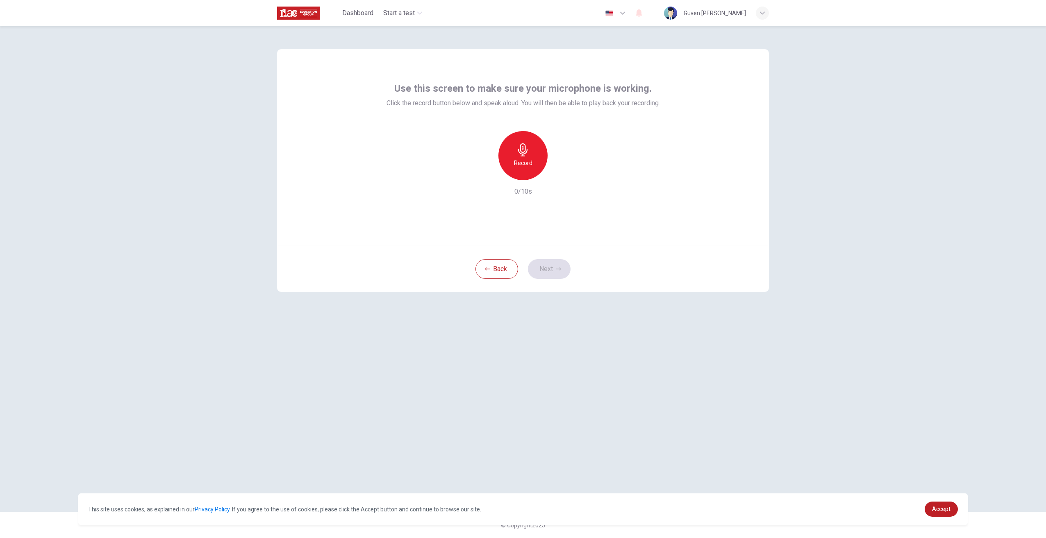  What do you see at coordinates (402, 13) in the screenshot?
I see `button: Start a test` at bounding box center [402, 13].